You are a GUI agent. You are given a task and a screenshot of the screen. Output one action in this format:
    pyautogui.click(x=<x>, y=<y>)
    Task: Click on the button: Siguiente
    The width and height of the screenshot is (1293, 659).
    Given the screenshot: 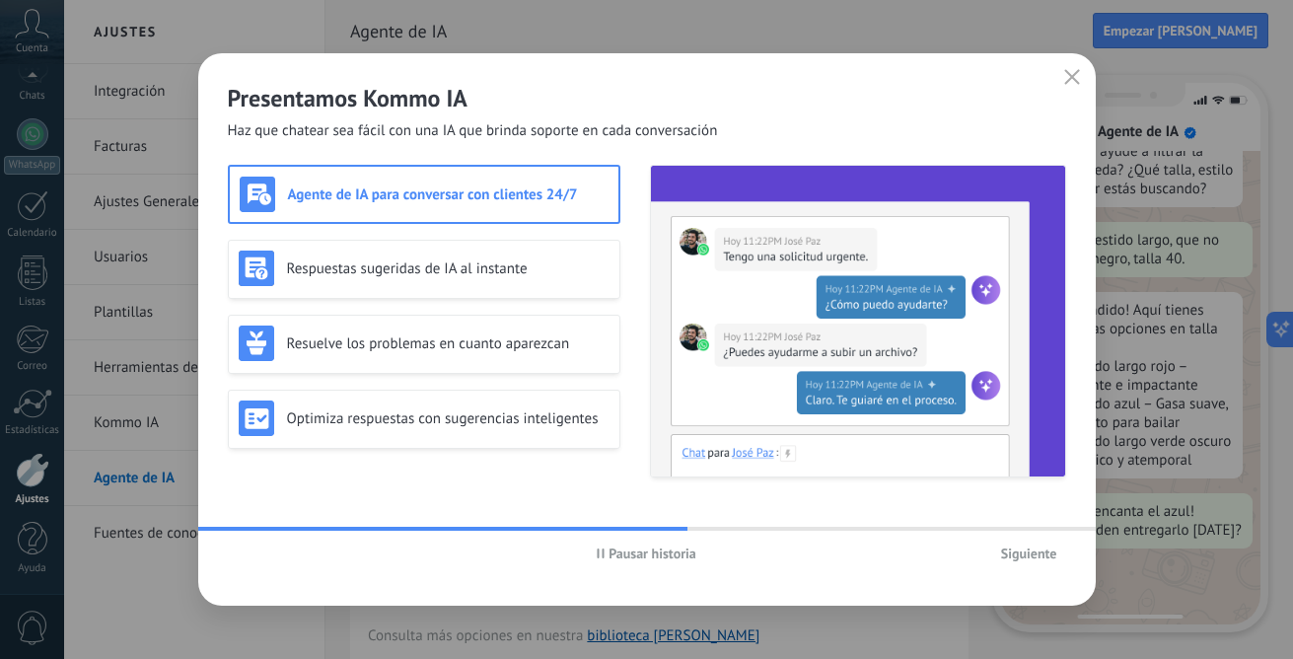 What is the action you would take?
    pyautogui.click(x=1029, y=553)
    